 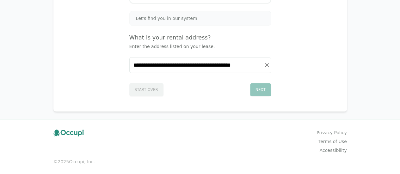 I want to click on a: Privacy Policy, so click(x=332, y=133).